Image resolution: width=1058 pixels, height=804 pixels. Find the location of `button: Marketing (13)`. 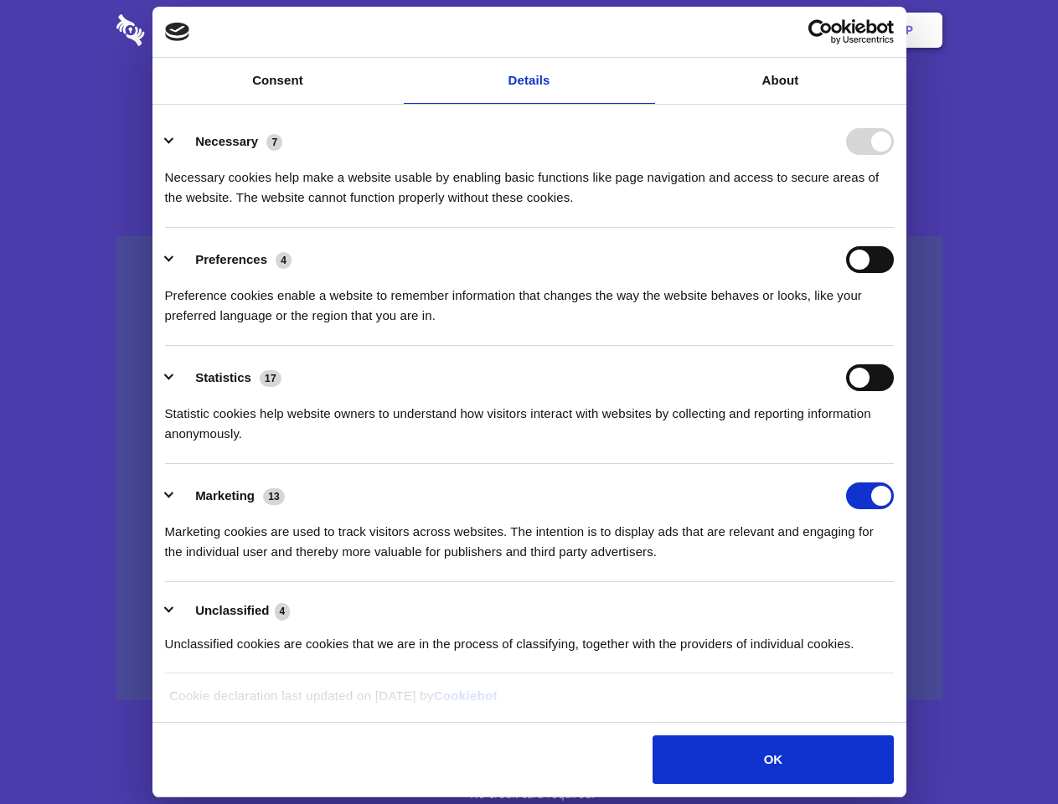

button: Marketing (13) is located at coordinates (230, 496).